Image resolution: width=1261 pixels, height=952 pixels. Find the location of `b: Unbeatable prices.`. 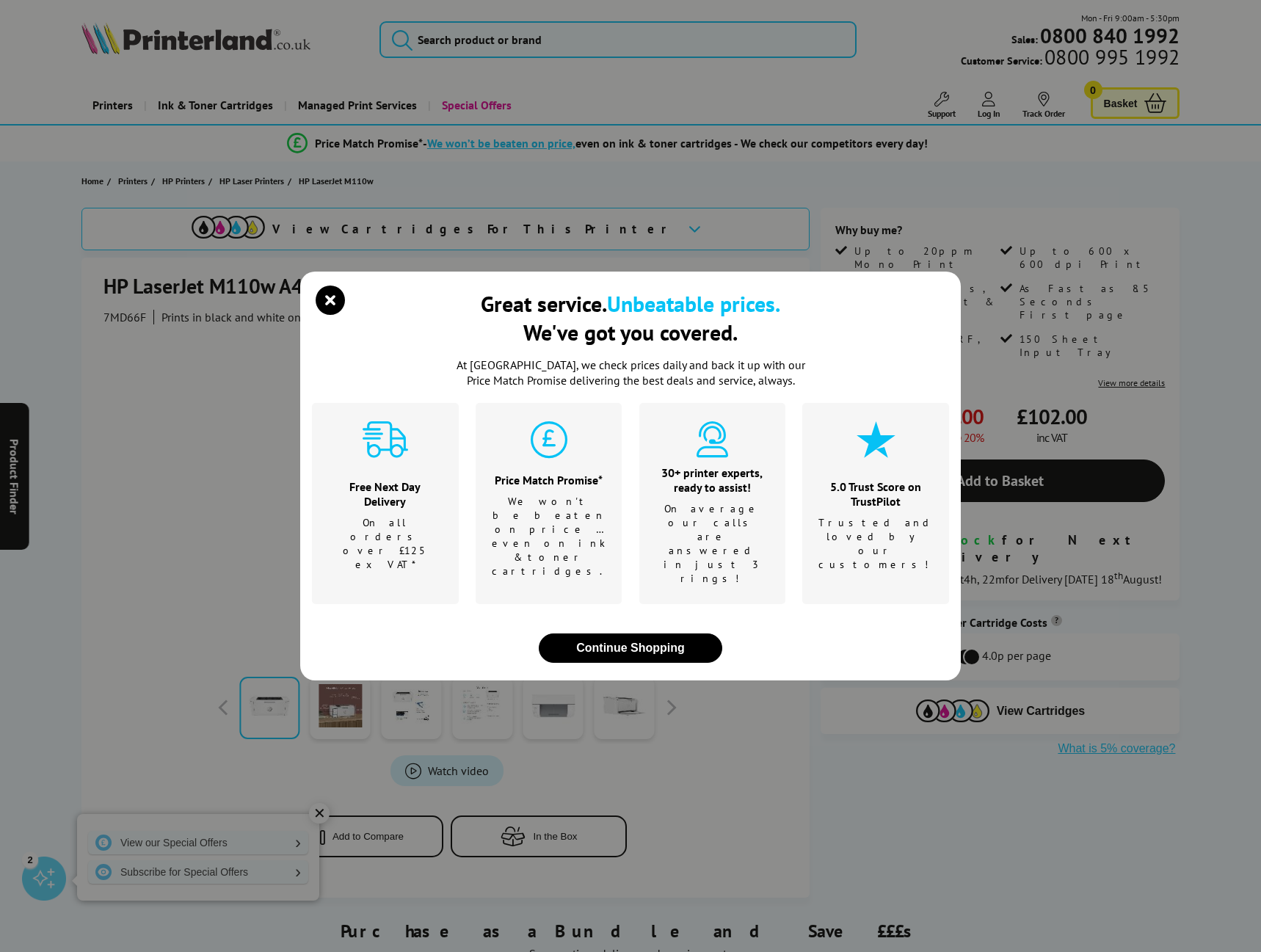

b: Unbeatable prices. is located at coordinates (694, 303).